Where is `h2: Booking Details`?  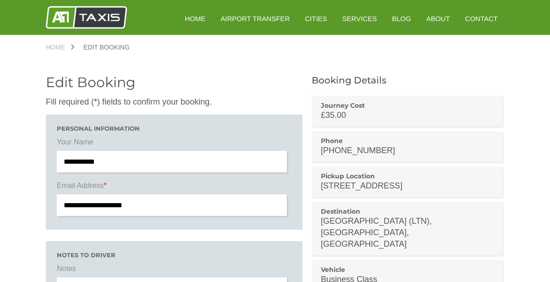 h2: Booking Details is located at coordinates (408, 80).